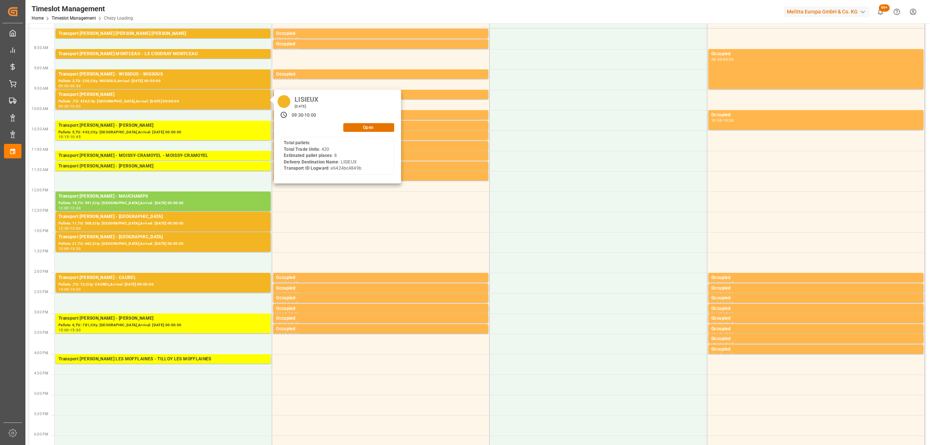 The image size is (930, 445). I want to click on span: 4:00 PM, so click(41, 353).